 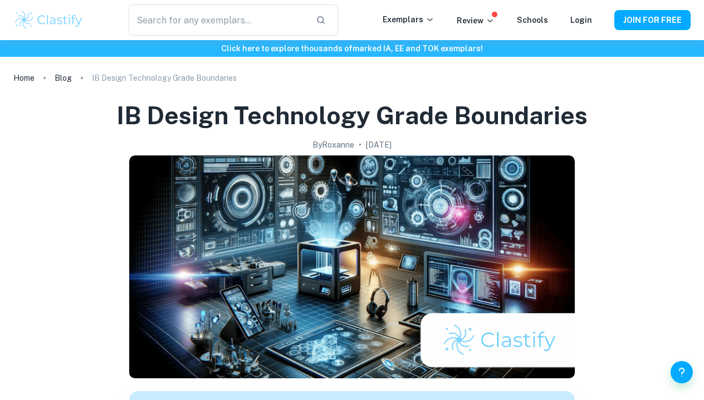 What do you see at coordinates (164, 78) in the screenshot?
I see `p: IB Design Technology Grade Boundaries` at bounding box center [164, 78].